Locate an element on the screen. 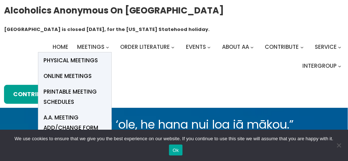 The width and height of the screenshot is (348, 161). span: Events is located at coordinates (196, 47).